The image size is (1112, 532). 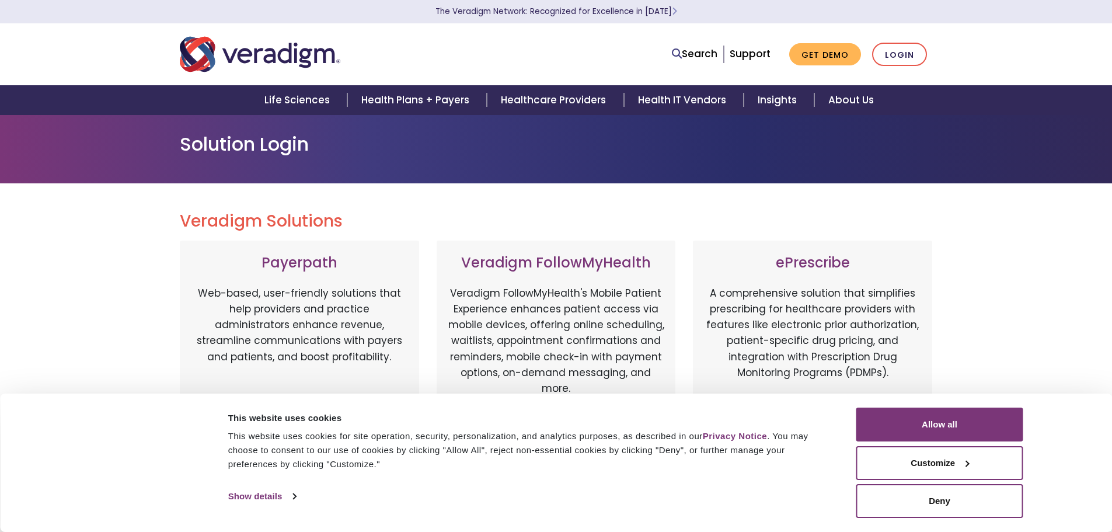 I want to click on img: Veradigm logo, so click(x=260, y=54).